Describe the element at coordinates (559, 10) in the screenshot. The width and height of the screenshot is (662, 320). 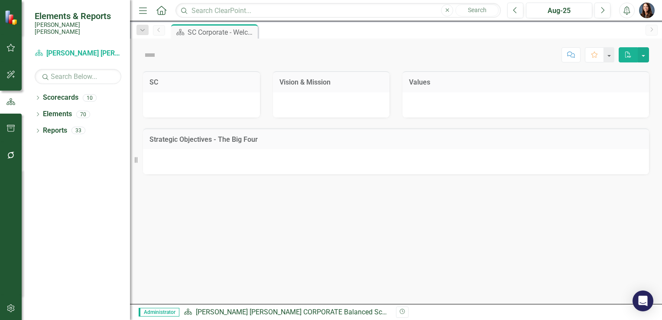
I see `button: Aug-25` at that location.